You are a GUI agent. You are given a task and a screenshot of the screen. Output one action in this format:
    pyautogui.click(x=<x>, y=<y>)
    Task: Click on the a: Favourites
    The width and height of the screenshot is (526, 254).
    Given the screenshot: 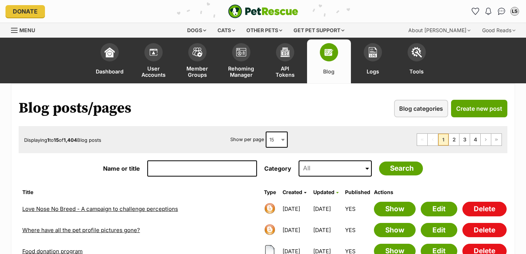 What is the action you would take?
    pyautogui.click(x=475, y=11)
    